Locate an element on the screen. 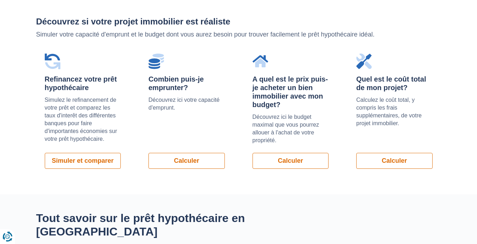 The image size is (477, 244). div: Combien puis-je emprunter? is located at coordinates (187, 83).